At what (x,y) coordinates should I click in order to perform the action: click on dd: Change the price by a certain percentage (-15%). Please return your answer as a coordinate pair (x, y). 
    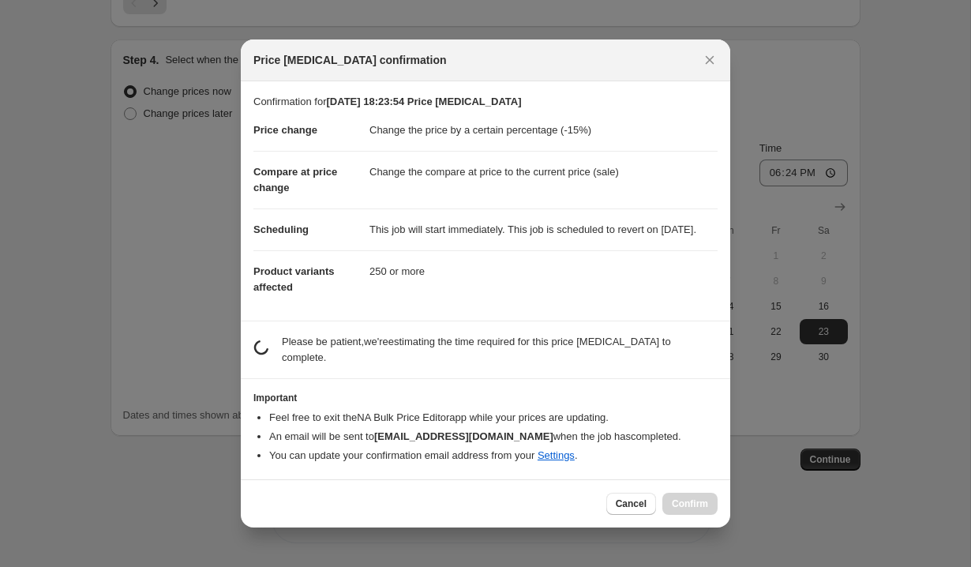
    Looking at the image, I should click on (543, 130).